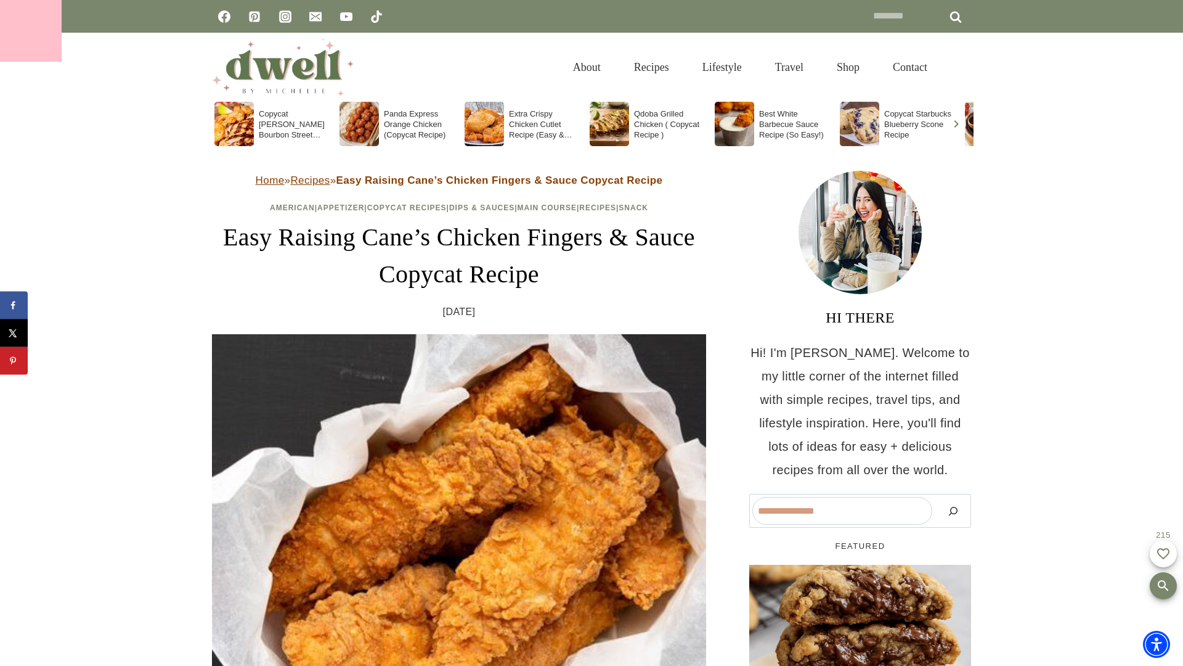 The width and height of the screenshot is (1183, 666). Describe the element at coordinates (292, 208) in the screenshot. I see `a: American` at that location.